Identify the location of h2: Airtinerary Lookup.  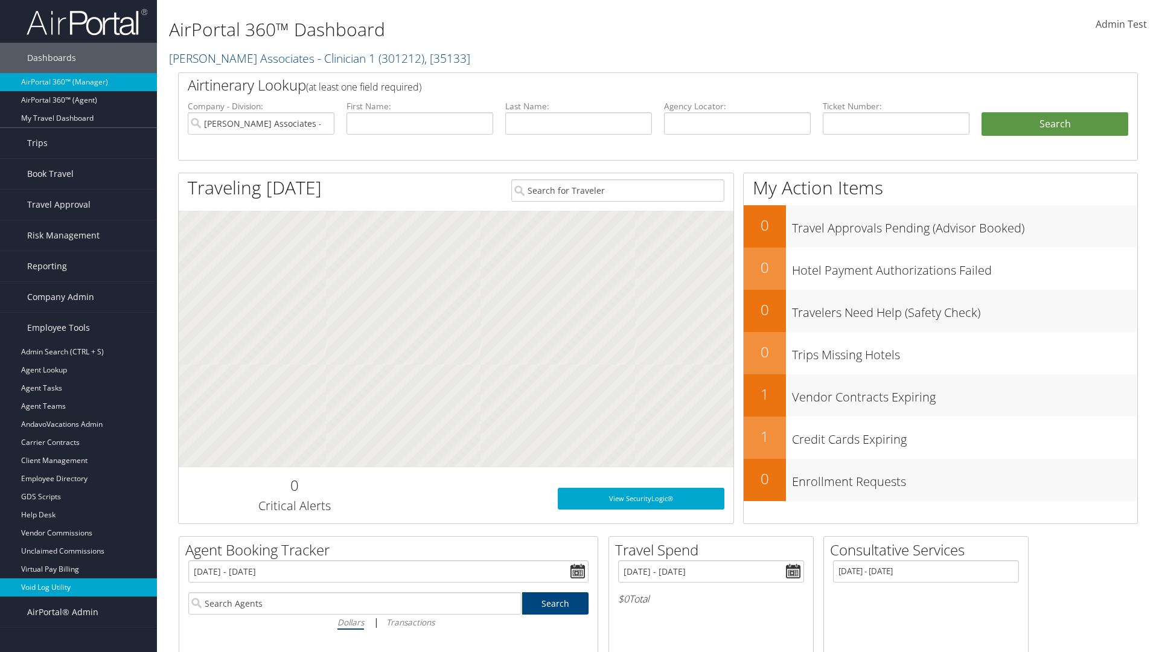
(618, 85).